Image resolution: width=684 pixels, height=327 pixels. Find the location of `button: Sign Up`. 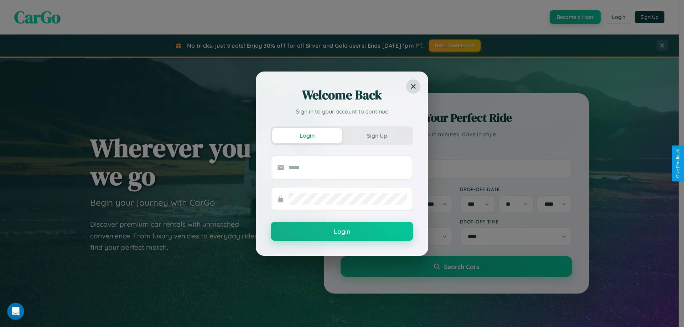

button: Sign Up is located at coordinates (377, 136).